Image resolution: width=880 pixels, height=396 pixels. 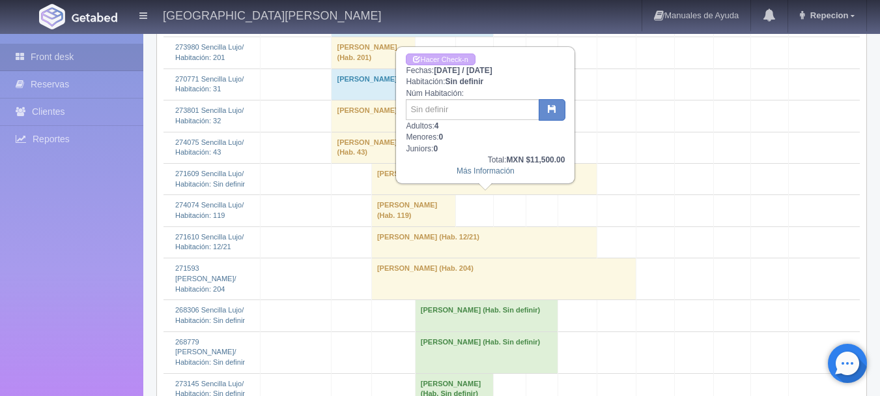 What do you see at coordinates (472, 109) in the screenshot?
I see `input: Sin definir` at bounding box center [472, 109].